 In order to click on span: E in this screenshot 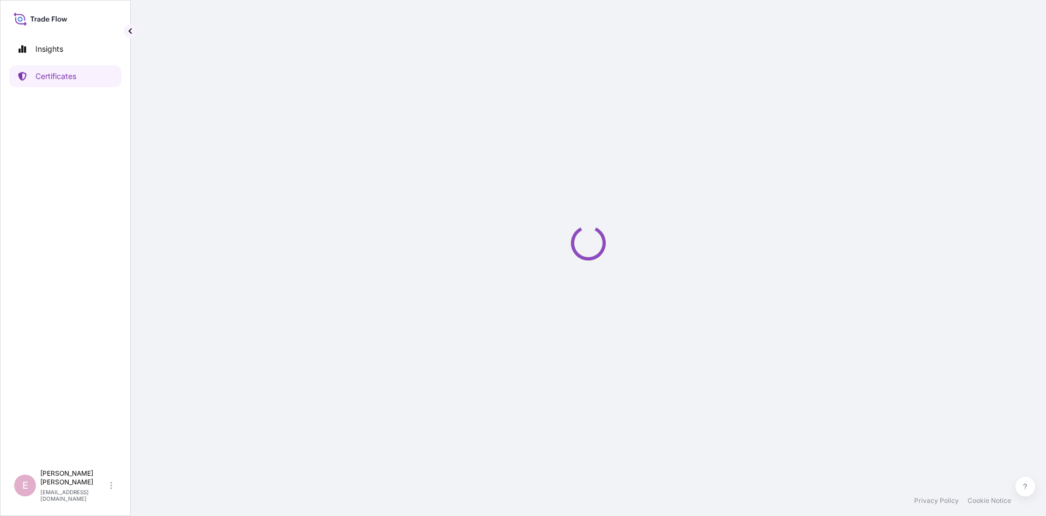, I will do `click(25, 486)`.